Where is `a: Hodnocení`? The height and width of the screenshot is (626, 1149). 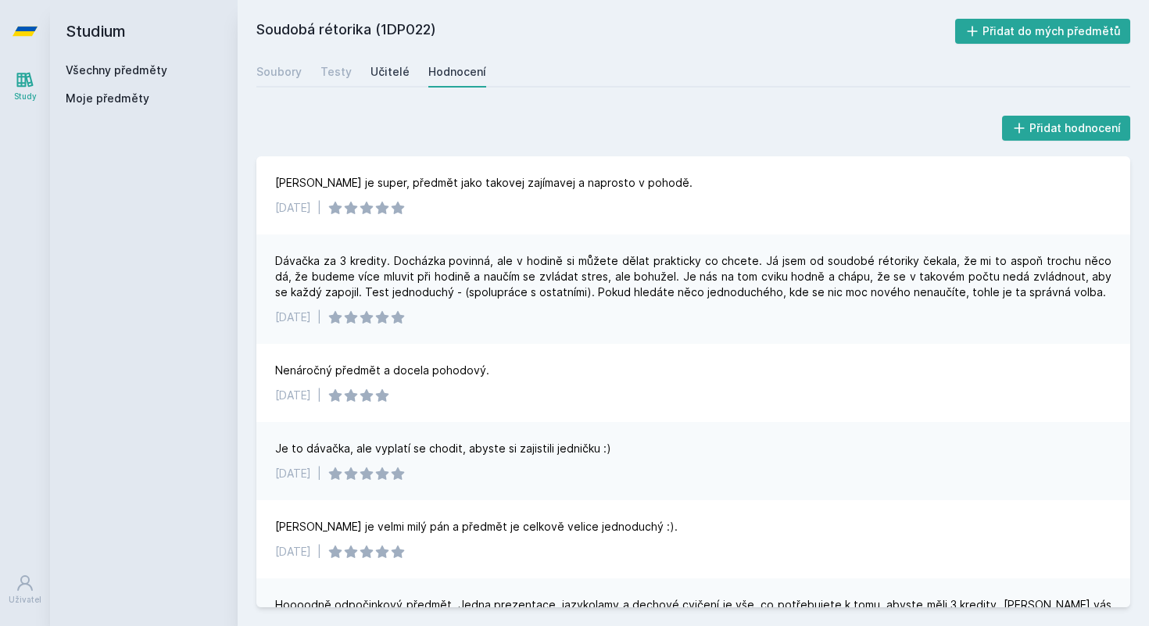
a: Hodnocení is located at coordinates (457, 72).